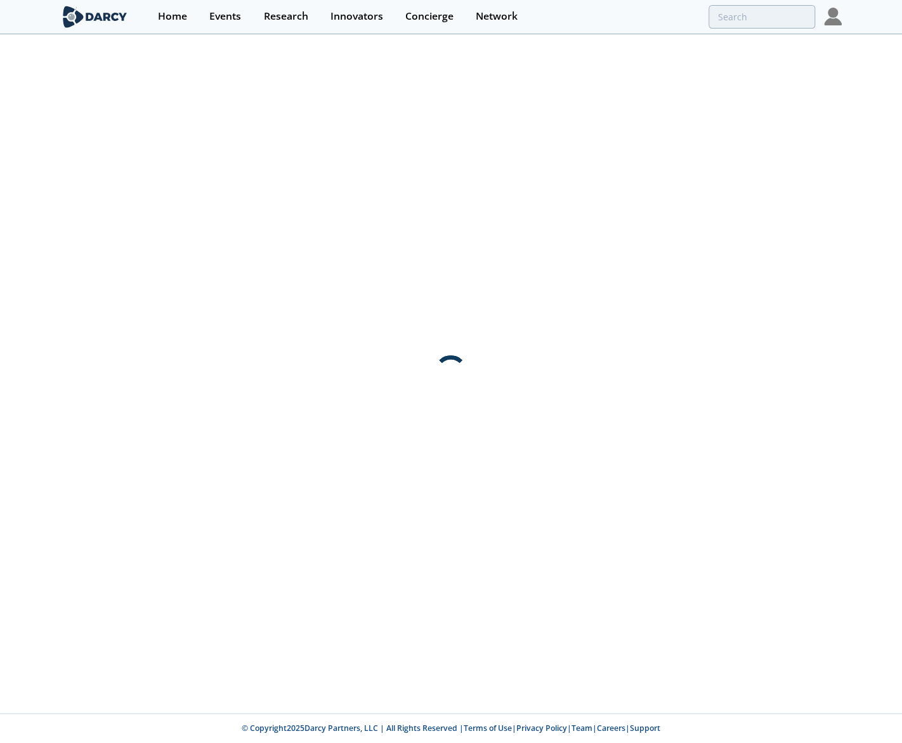 The width and height of the screenshot is (902, 743). What do you see at coordinates (95, 16) in the screenshot?
I see `img: logo-wide.svg` at bounding box center [95, 16].